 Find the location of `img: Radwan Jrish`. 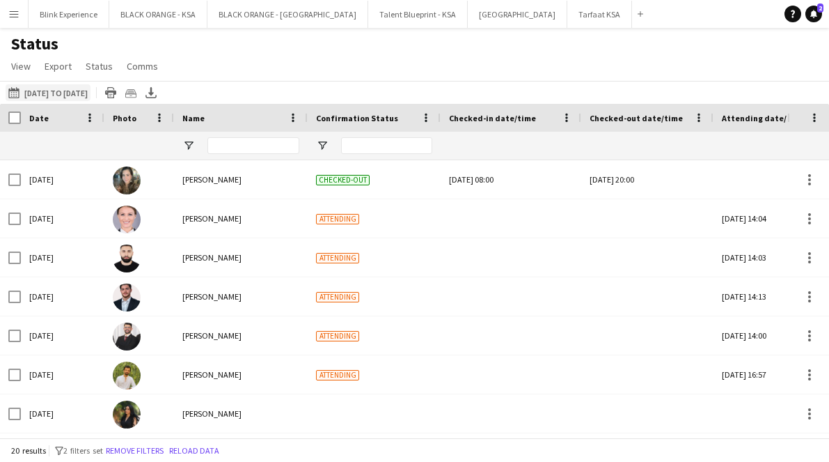

img: Radwan Jrish is located at coordinates (127, 336).